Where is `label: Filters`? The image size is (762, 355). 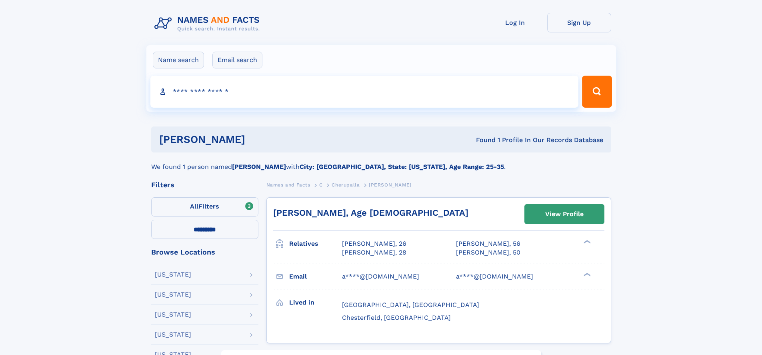 label: Filters is located at coordinates (205, 207).